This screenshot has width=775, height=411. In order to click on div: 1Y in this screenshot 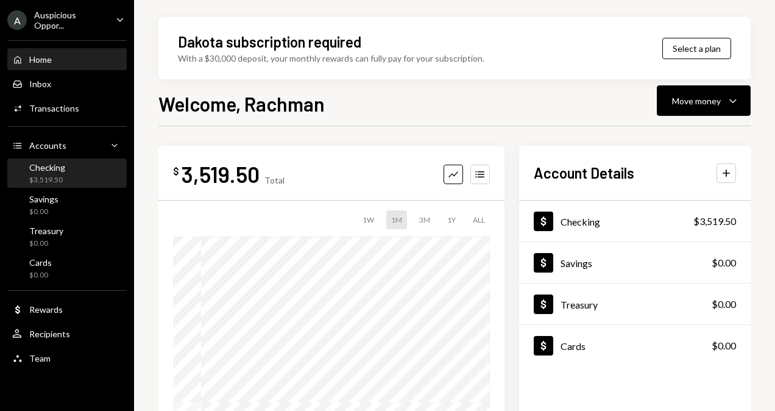, I will do `click(452, 219)`.